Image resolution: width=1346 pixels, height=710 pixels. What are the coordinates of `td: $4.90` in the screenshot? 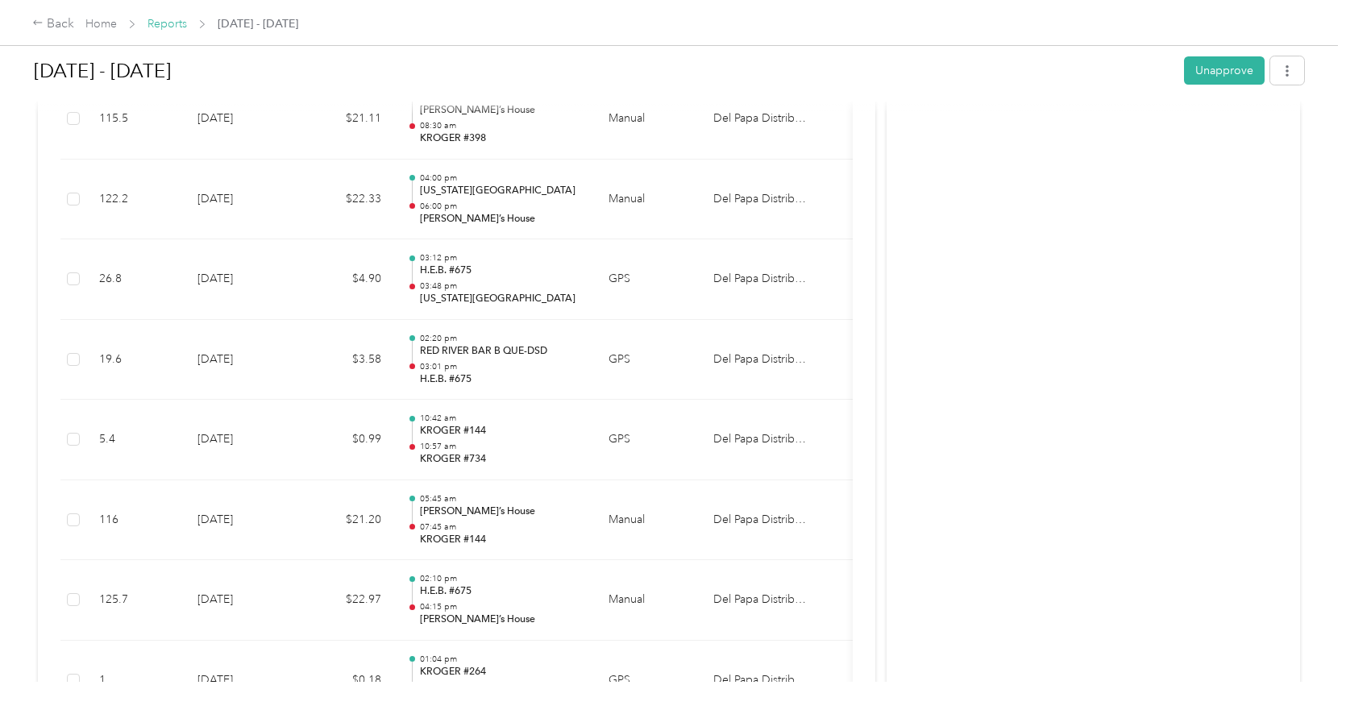 It's located at (346, 280).